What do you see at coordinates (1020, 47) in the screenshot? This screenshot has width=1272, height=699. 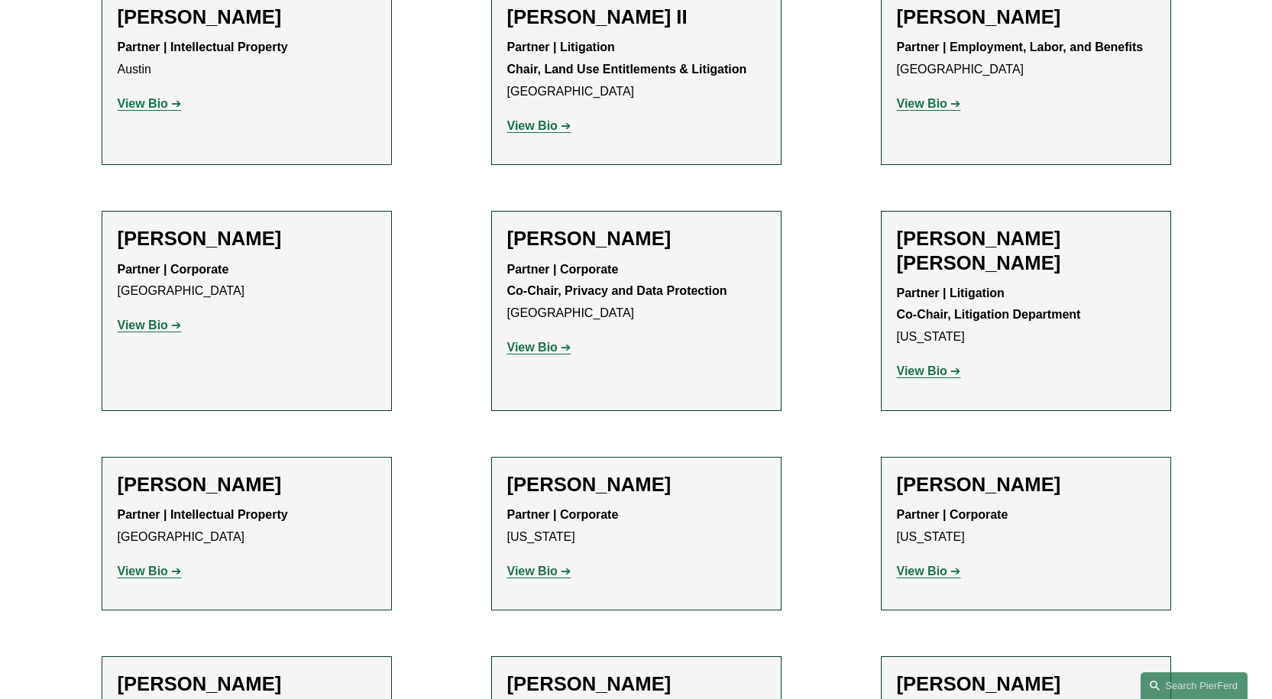 I see `strong: Partner | Employment, Labor, and Benefits` at bounding box center [1020, 47].